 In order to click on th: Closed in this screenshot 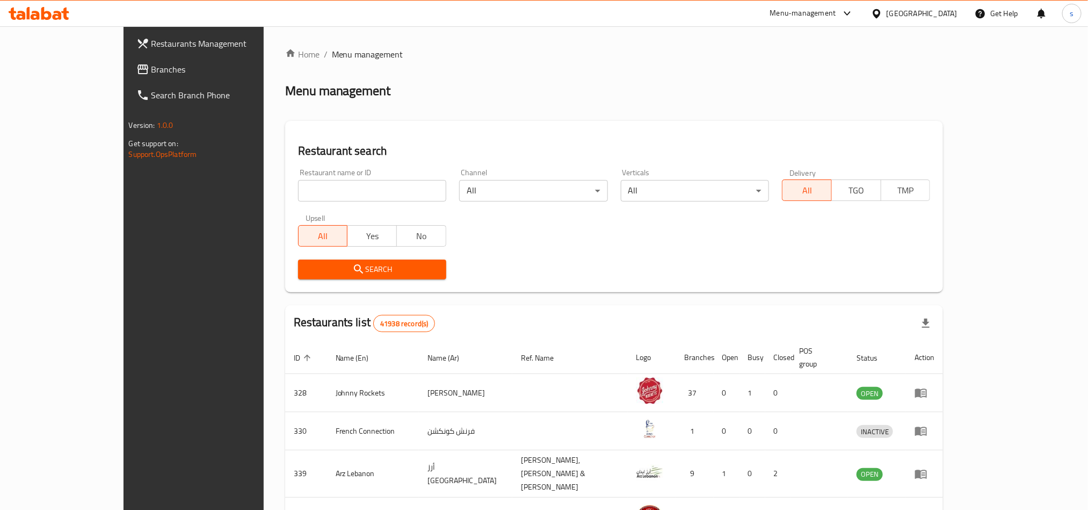, I will do `click(778, 357)`.